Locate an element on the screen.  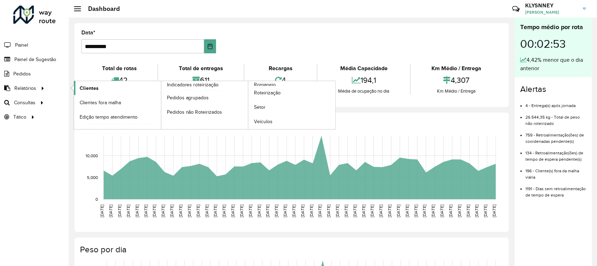
a: Romaneio is located at coordinates (248, 105).